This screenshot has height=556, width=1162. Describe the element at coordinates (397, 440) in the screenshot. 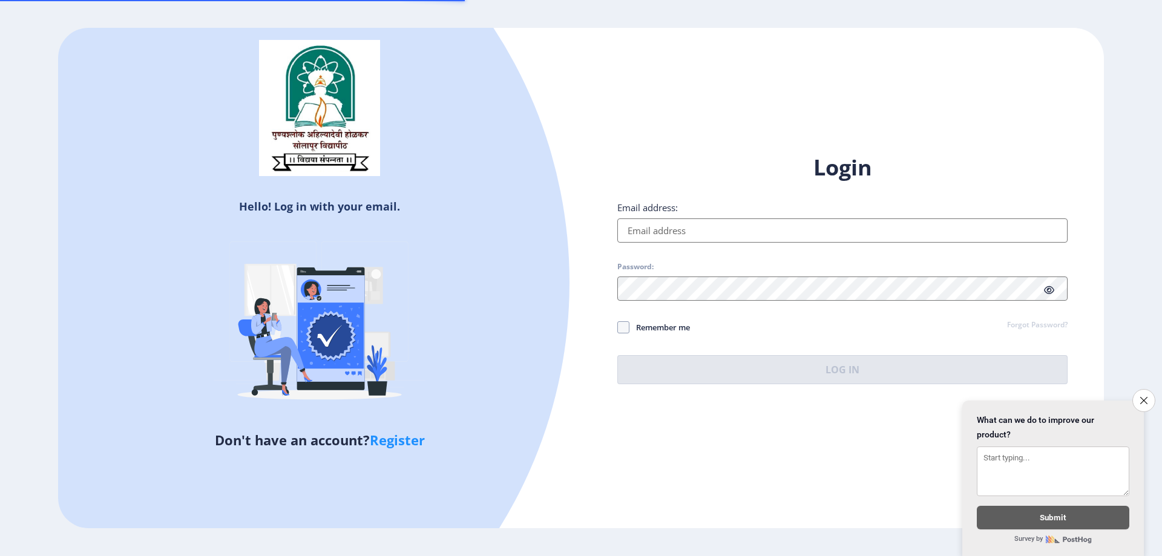

I see `a: Register` at that location.